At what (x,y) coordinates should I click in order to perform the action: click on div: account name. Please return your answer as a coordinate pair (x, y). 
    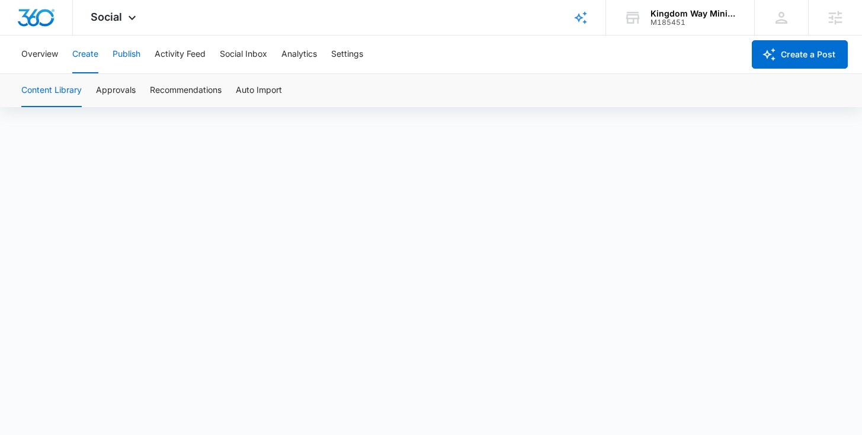
    Looking at the image, I should click on (694, 14).